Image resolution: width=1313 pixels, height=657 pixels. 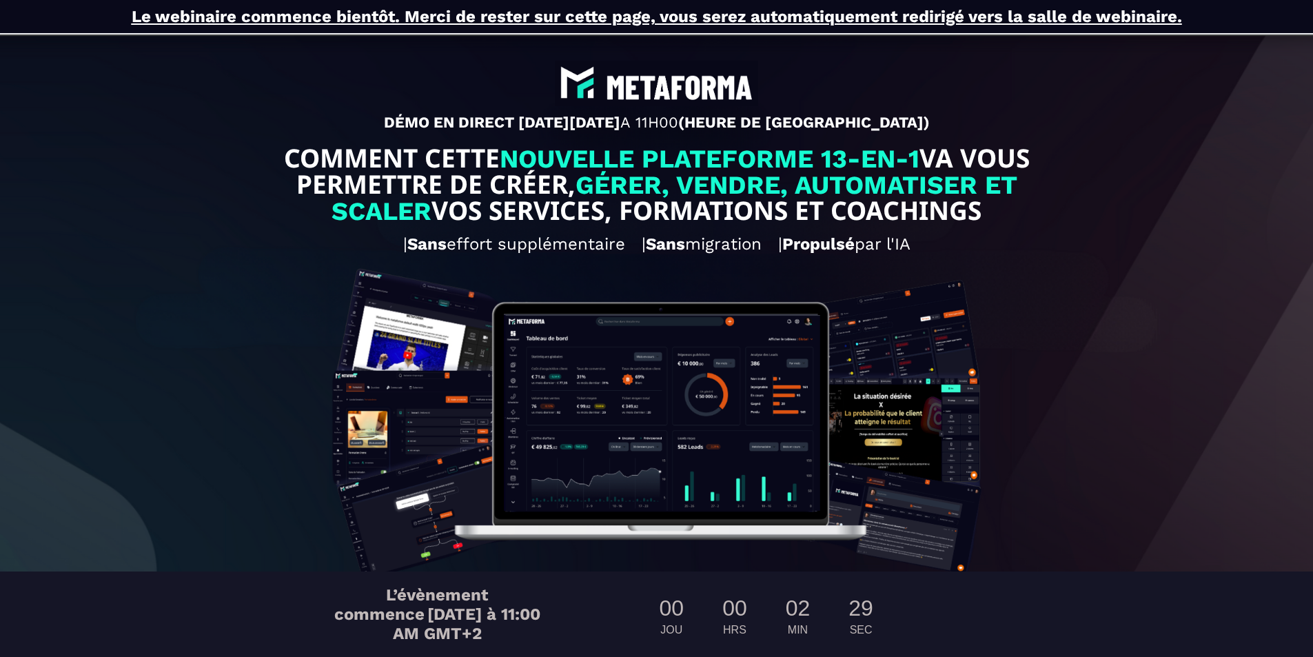 I want to click on span: L’évènement commence, so click(x=411, y=604).